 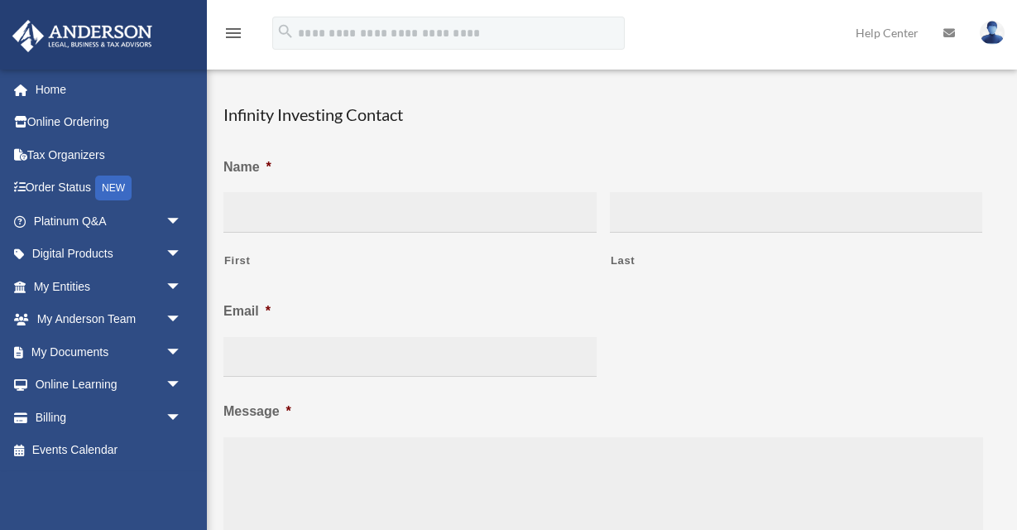 I want to click on a: Digital Productsarrow_drop_down, so click(x=109, y=254).